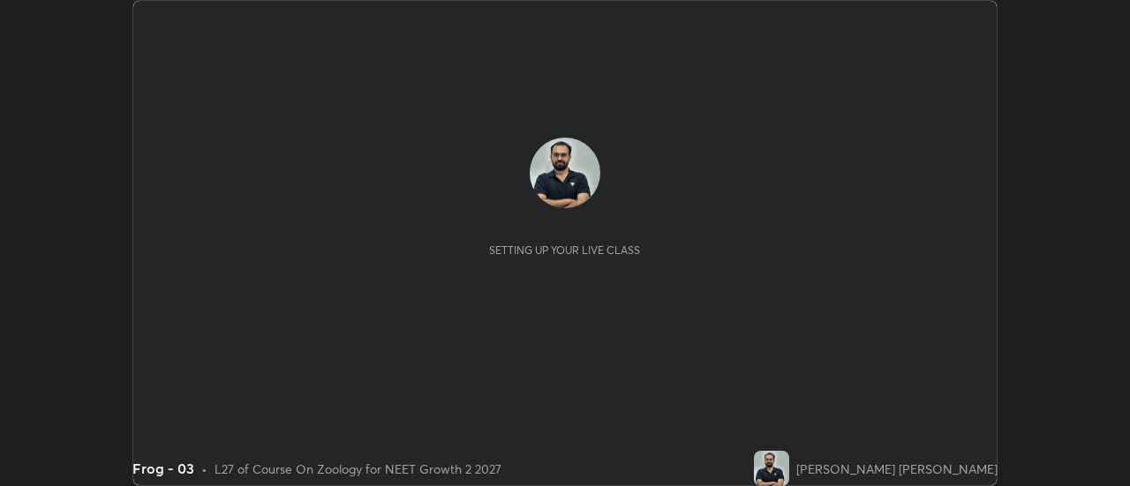  Describe the element at coordinates (358, 469) in the screenshot. I see `div: L27 of Course On Zoology for NEET Growth 2 2027` at that location.